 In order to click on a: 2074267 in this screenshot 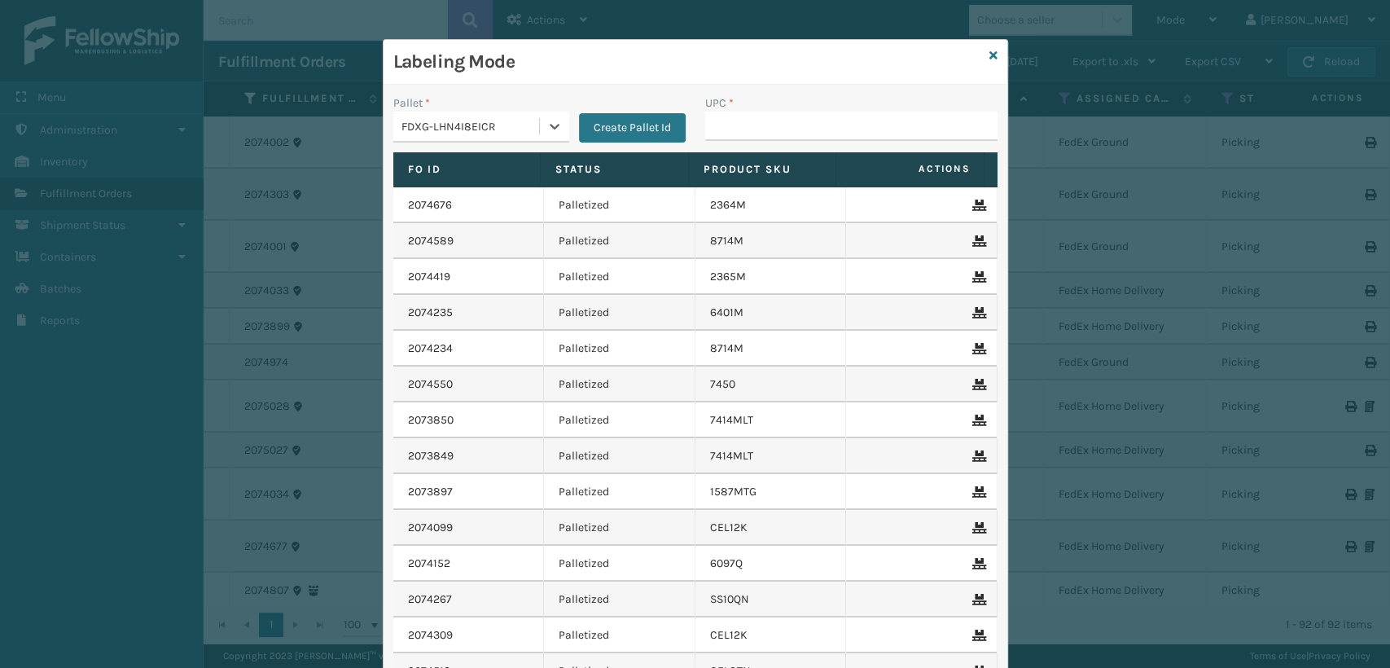, I will do `click(430, 600)`.